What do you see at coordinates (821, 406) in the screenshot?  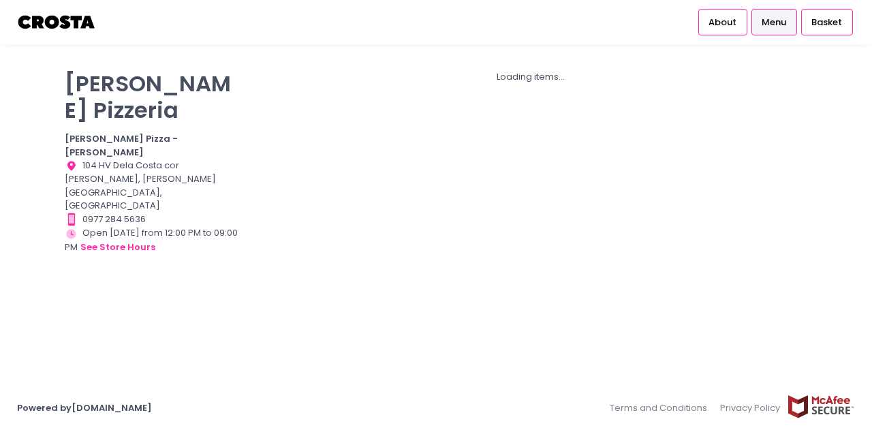 I see `img: mcafee-secure` at bounding box center [821, 406].